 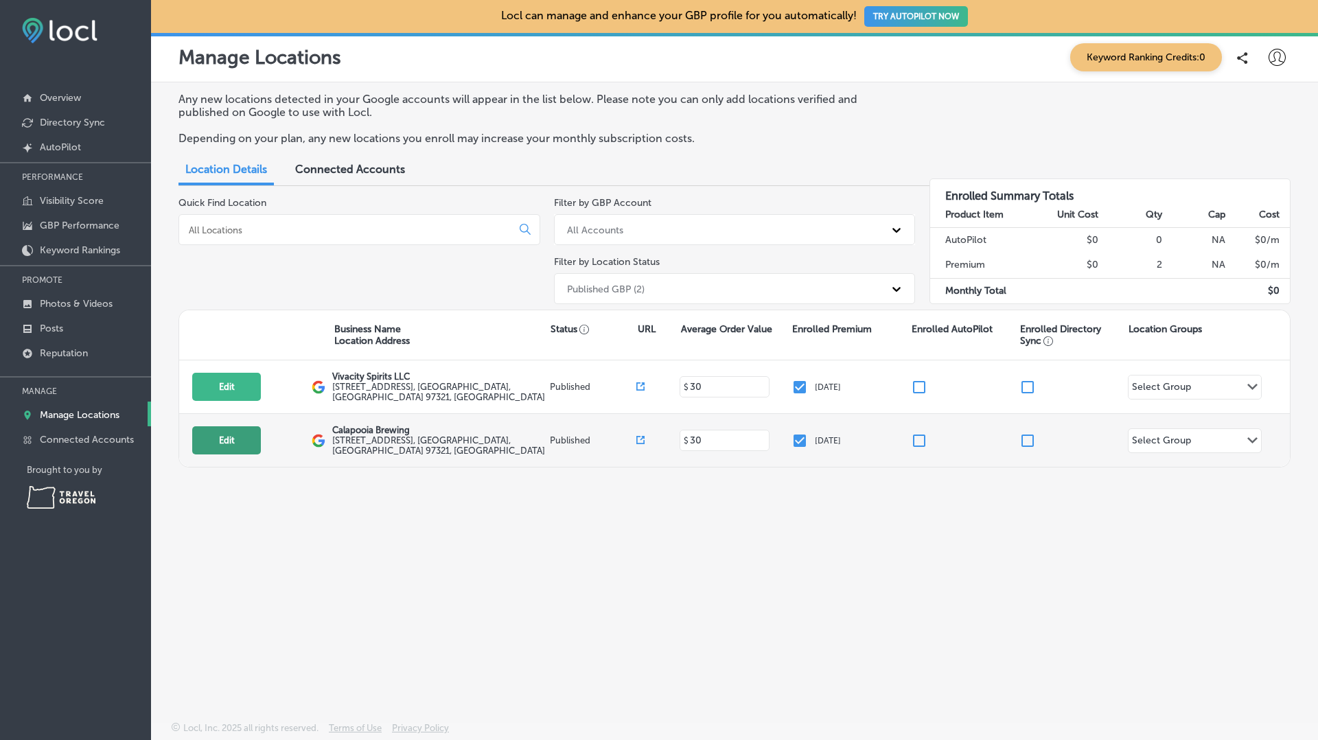 What do you see at coordinates (350, 169) in the screenshot?
I see `span: Connected Accounts` at bounding box center [350, 169].